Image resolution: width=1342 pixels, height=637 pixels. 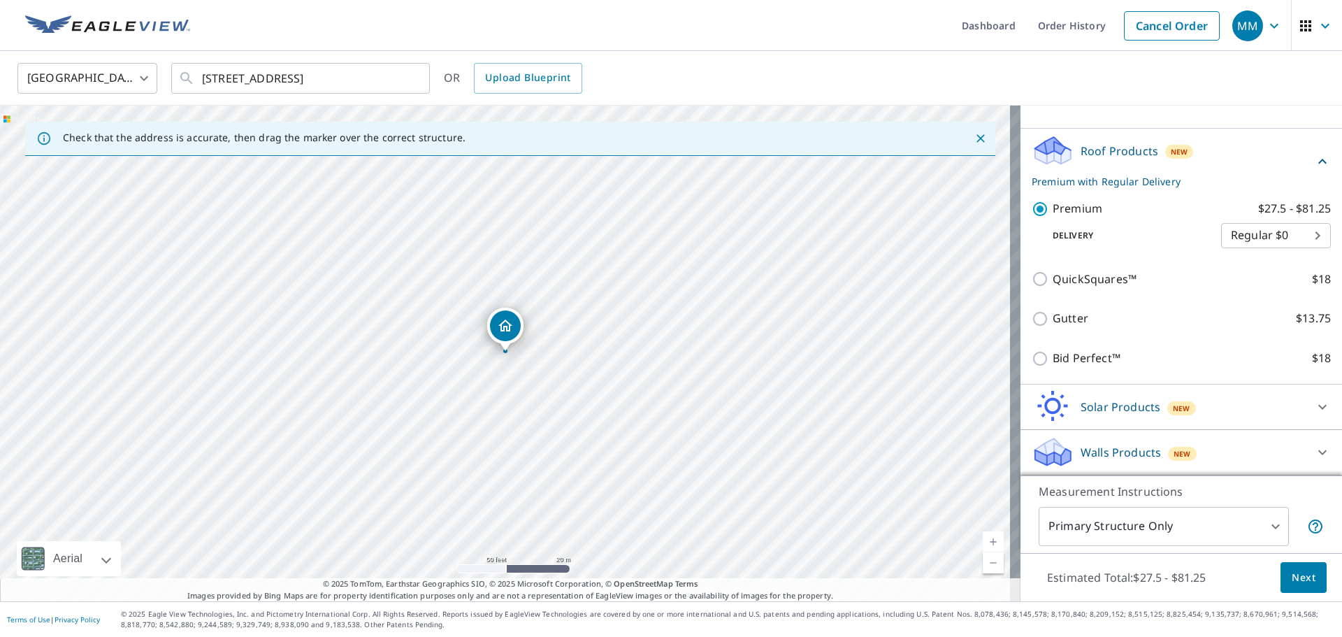 I want to click on button: Close, so click(x=981, y=138).